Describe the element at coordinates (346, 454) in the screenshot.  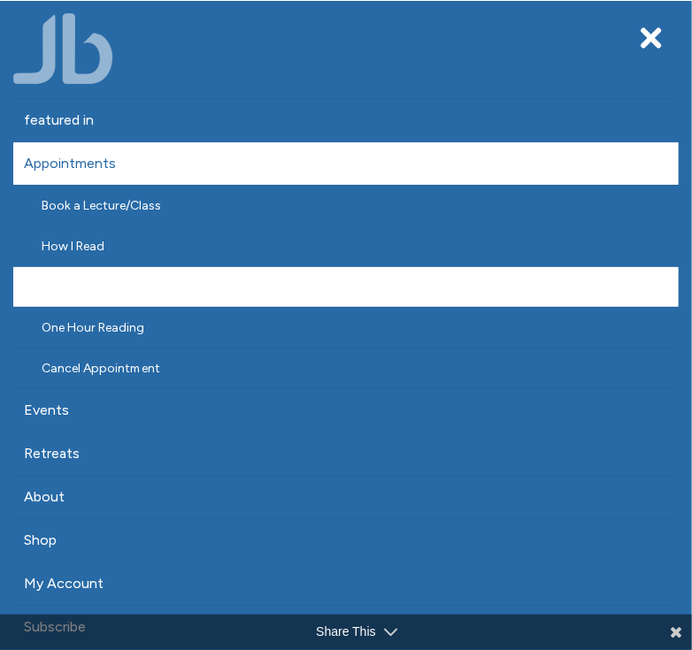
I see `a: Retreats` at that location.